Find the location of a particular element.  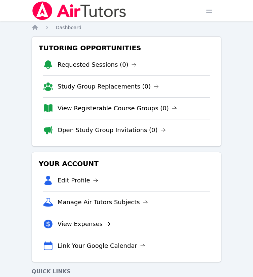

a: Manage Air Tutors Subjects is located at coordinates (102, 203).